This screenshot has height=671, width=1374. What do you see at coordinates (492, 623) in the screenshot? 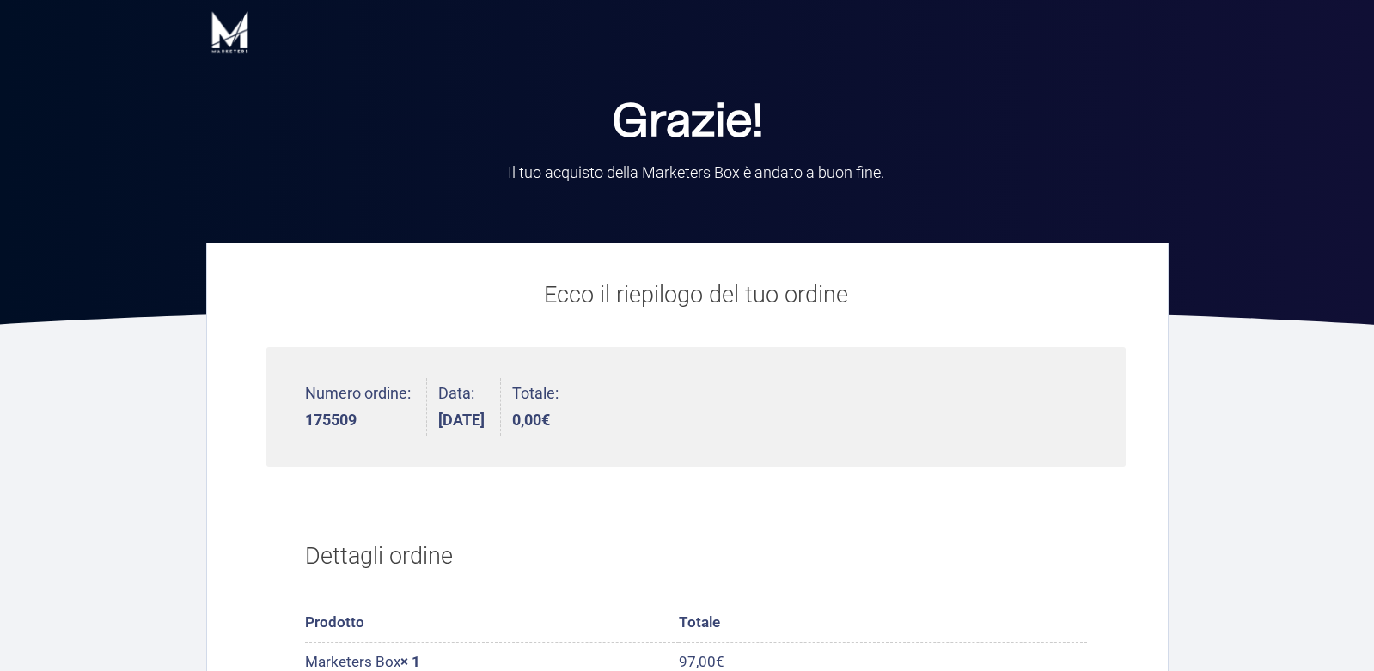
I see `th: Prodotto` at bounding box center [492, 623].